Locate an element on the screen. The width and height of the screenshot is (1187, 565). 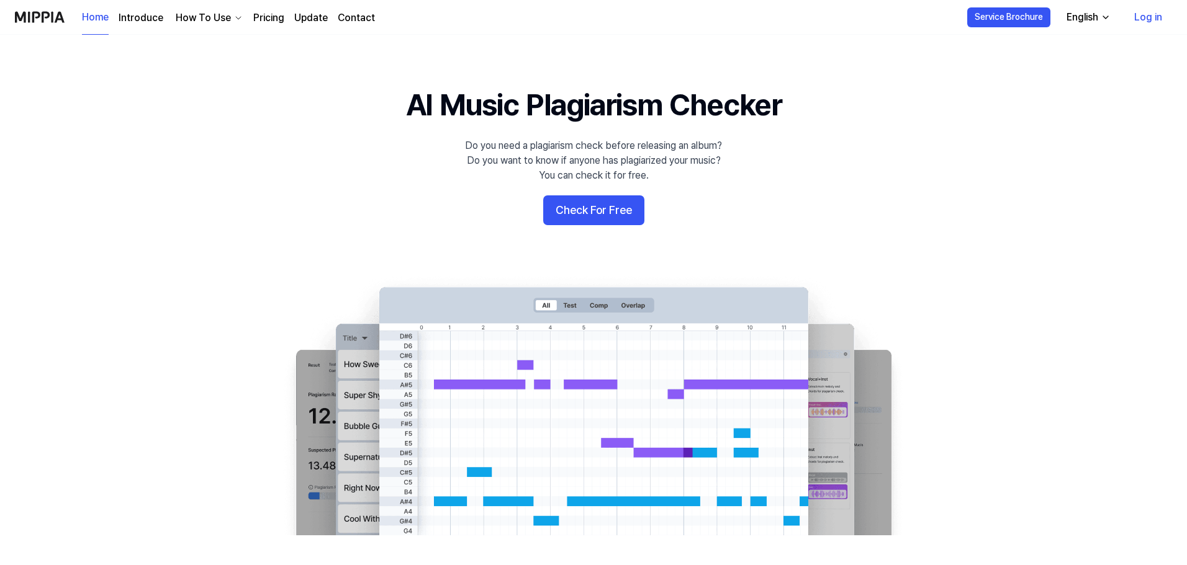
a: Home is located at coordinates (95, 17).